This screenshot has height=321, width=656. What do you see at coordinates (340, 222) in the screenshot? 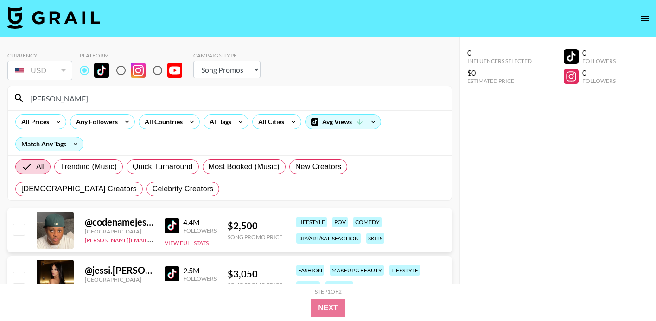
I see `div: pov` at bounding box center [340, 222].